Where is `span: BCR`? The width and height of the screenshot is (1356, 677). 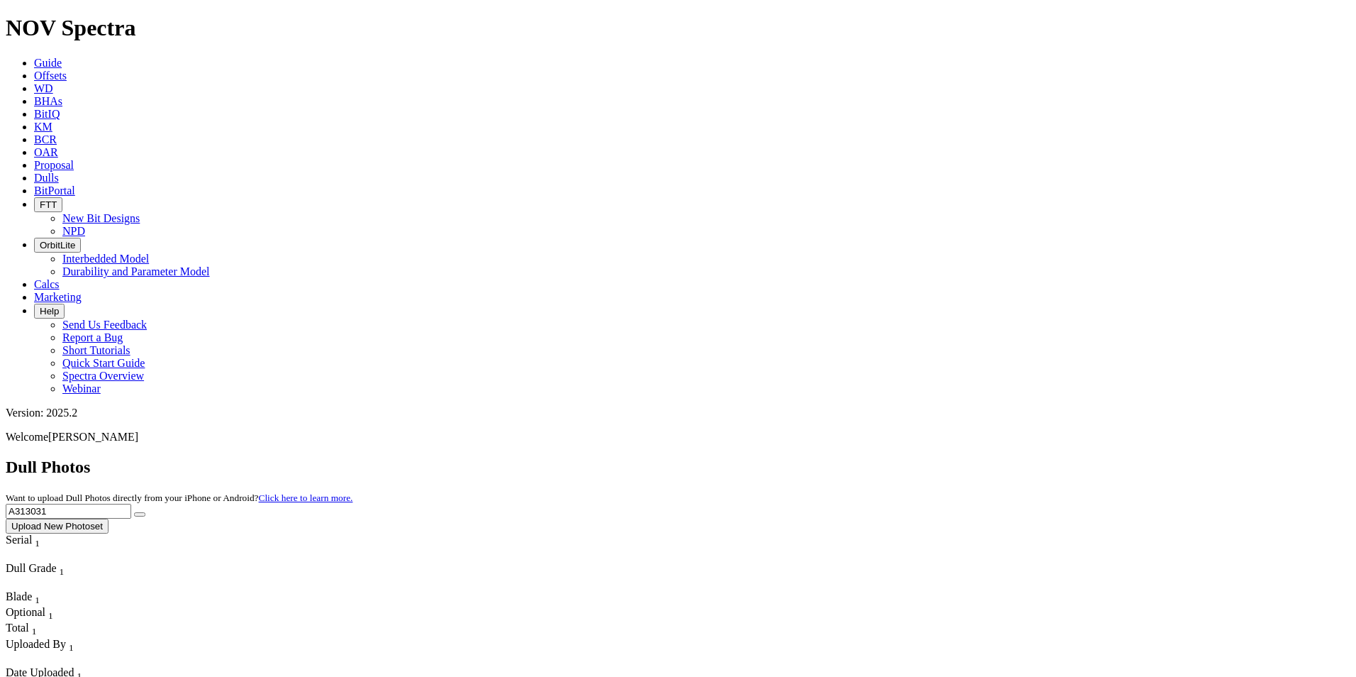 span: BCR is located at coordinates (45, 139).